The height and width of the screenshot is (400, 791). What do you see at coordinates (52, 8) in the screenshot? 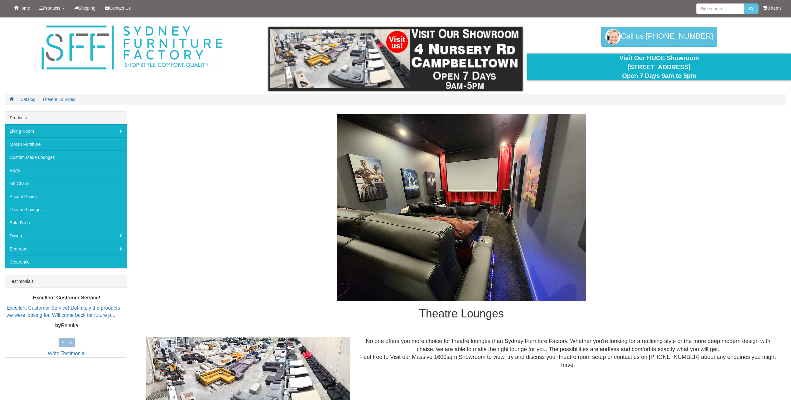
I see `a: Products` at bounding box center [52, 8].